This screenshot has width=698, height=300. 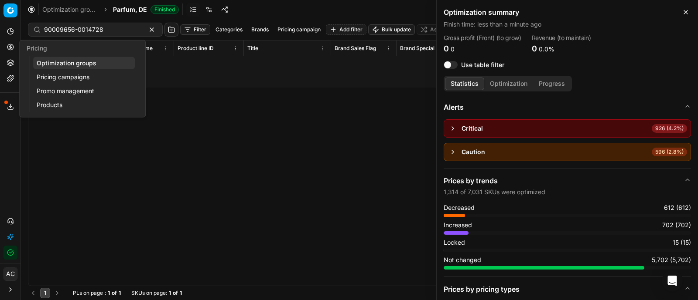 I want to click on button: Brands, so click(x=260, y=30).